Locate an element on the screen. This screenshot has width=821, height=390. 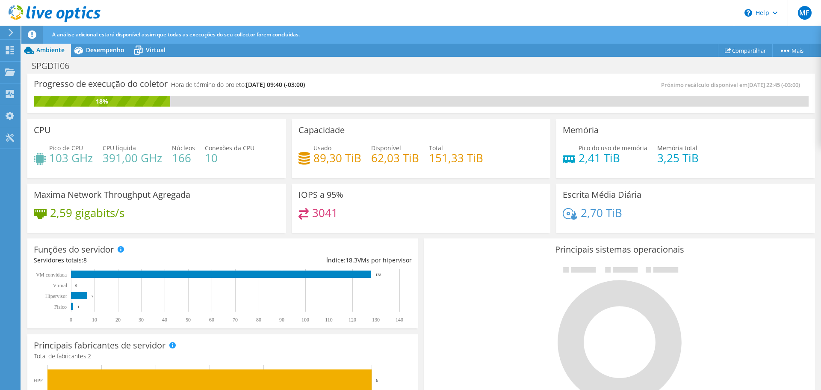
text: 140 is located at coordinates (400, 320).